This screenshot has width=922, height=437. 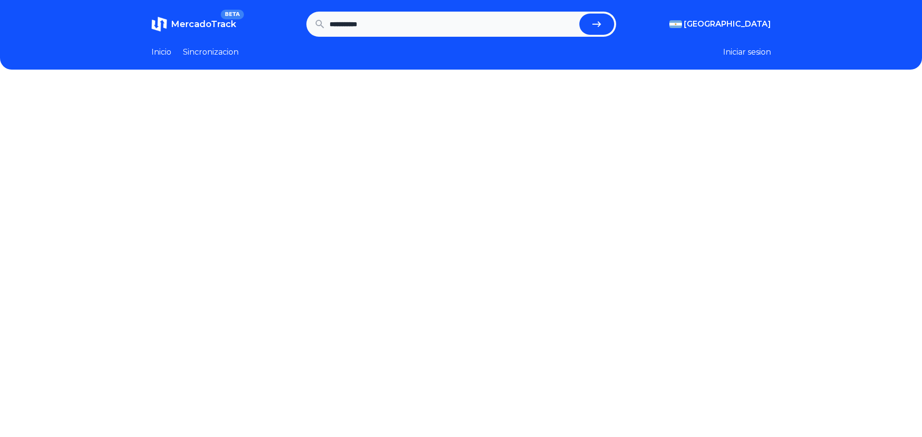 I want to click on img: Argentina, so click(x=675, y=24).